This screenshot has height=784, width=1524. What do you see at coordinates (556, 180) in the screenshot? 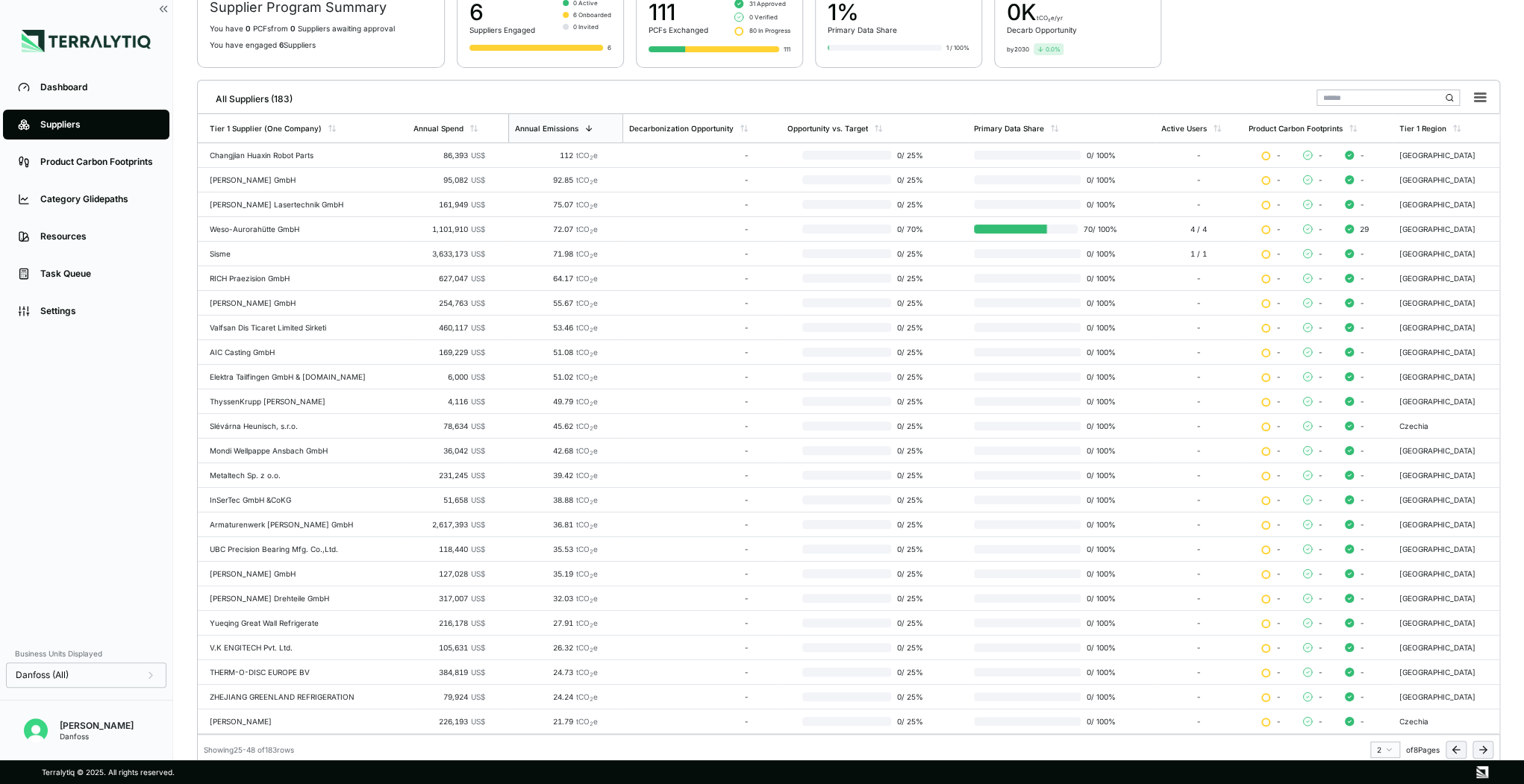
I see `div: 92.85` at bounding box center [556, 180].